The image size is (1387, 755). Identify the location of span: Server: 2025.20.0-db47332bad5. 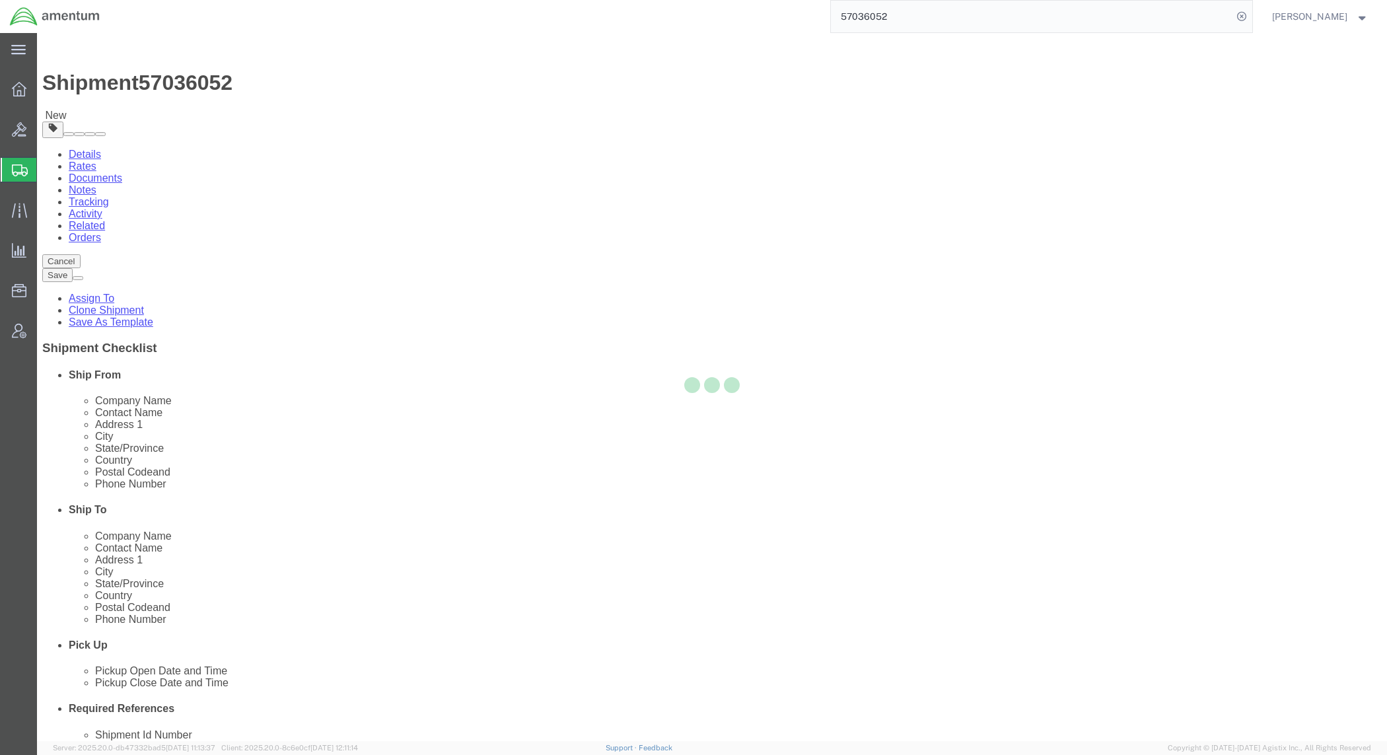
(134, 747).